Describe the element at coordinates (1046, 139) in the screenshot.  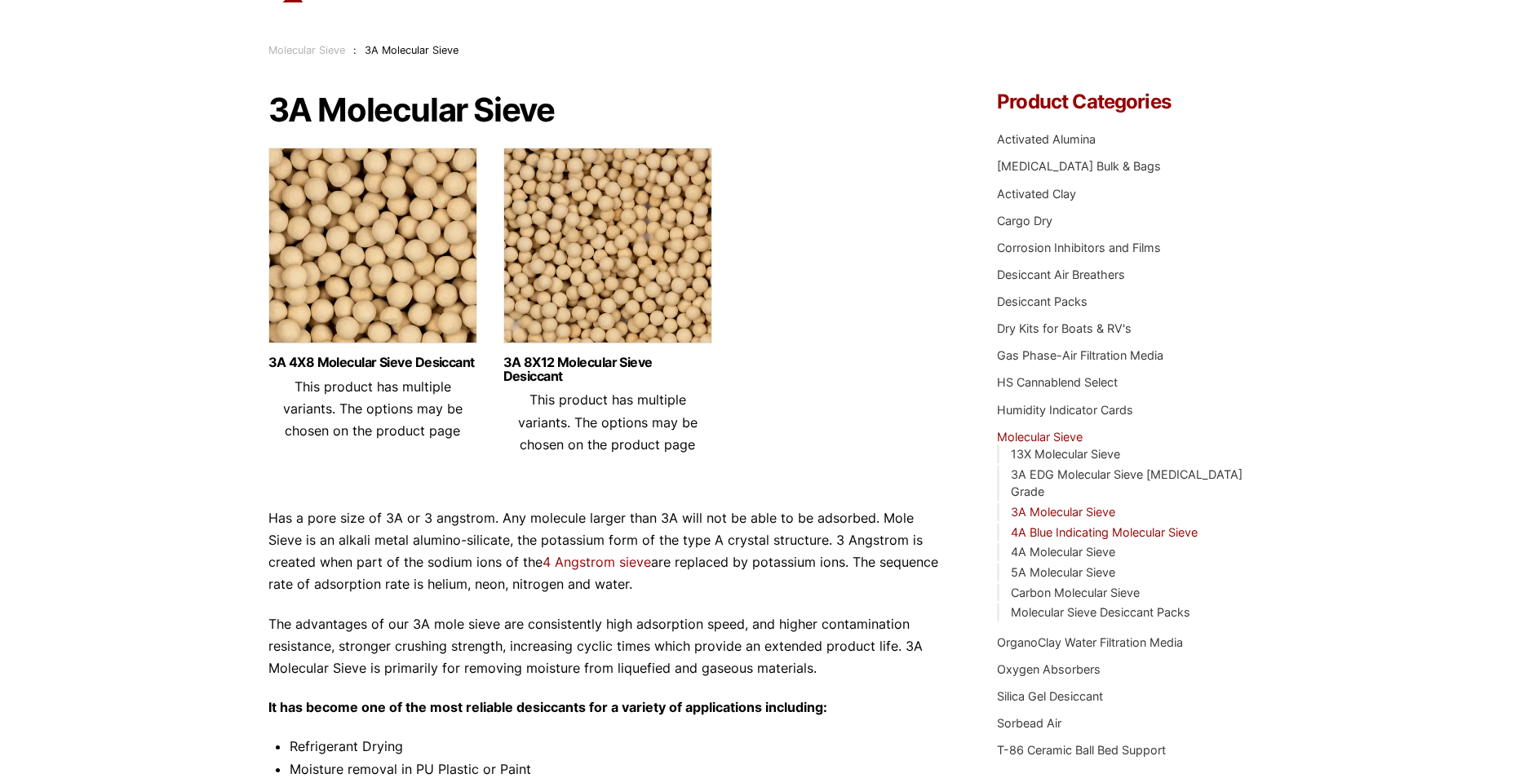
I see `a: Activated Alumina` at that location.